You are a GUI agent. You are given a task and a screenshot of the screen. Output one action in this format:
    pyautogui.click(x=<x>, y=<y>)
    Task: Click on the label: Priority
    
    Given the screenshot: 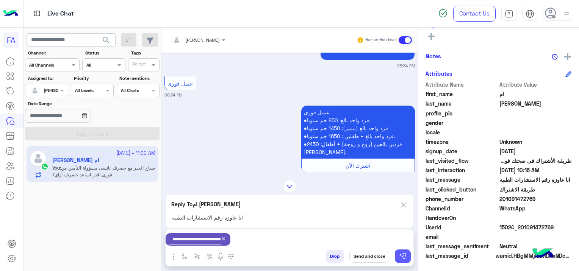 What is the action you would take?
    pyautogui.click(x=93, y=78)
    